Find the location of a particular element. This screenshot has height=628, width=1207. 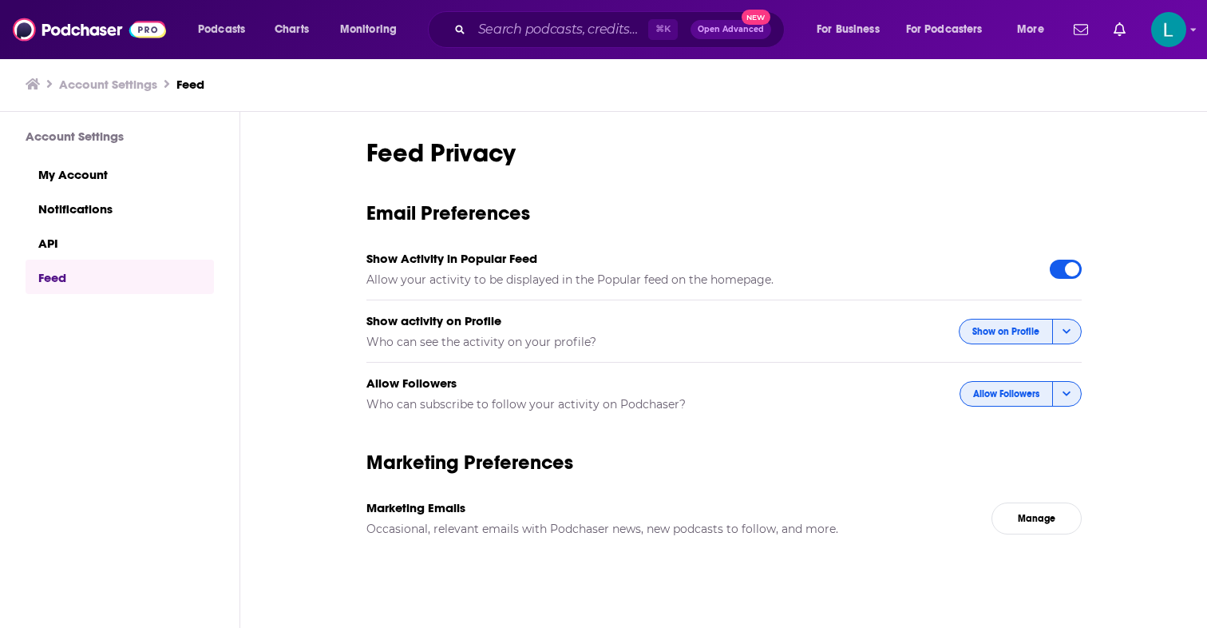

h3: Email Preferences is located at coordinates (724, 212).